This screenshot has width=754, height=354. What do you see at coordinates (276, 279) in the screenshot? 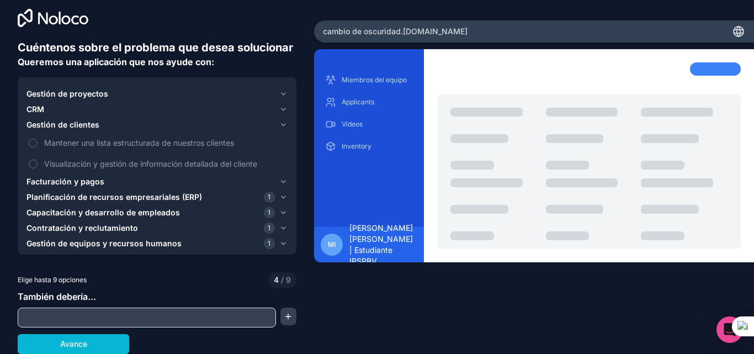
I see `font: 4` at bounding box center [276, 279].